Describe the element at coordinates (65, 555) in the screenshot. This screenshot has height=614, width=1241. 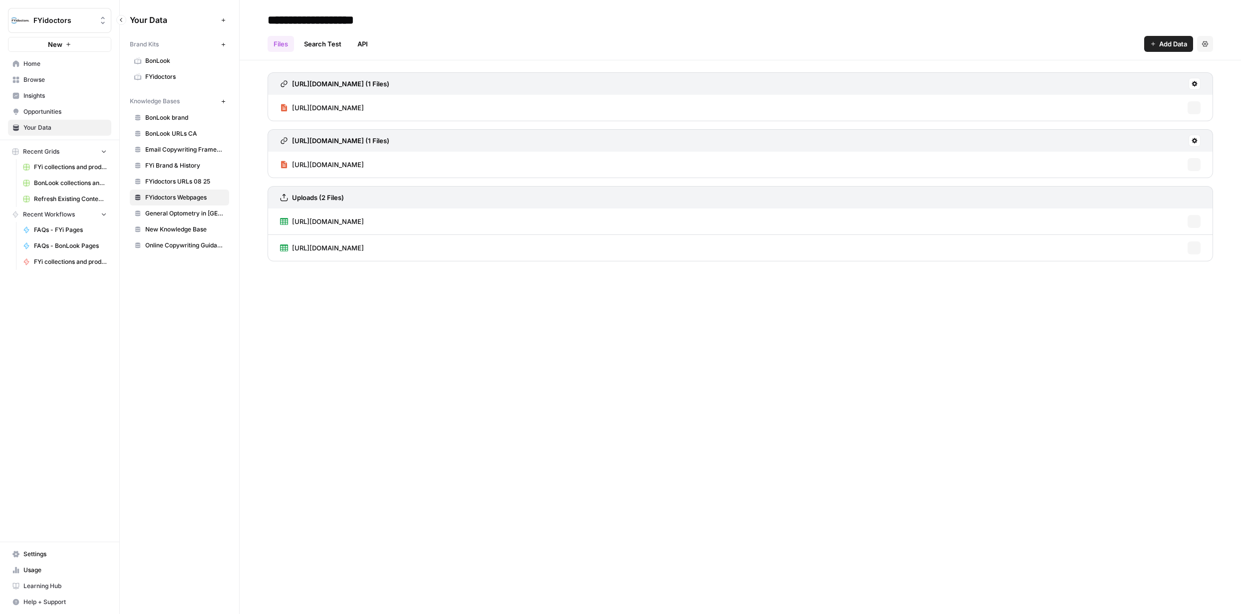
I see `span: Settings` at that location.